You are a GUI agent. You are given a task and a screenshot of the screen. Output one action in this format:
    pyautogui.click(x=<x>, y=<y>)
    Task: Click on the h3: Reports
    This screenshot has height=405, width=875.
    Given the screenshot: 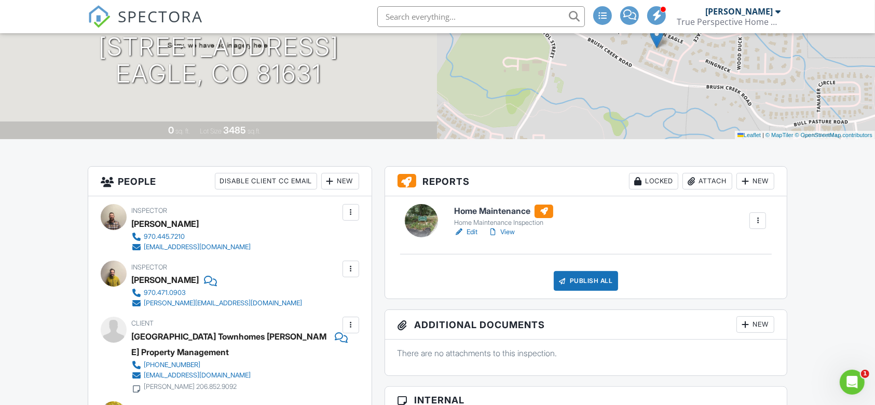 What is the action you would take?
    pyautogui.click(x=586, y=181)
    